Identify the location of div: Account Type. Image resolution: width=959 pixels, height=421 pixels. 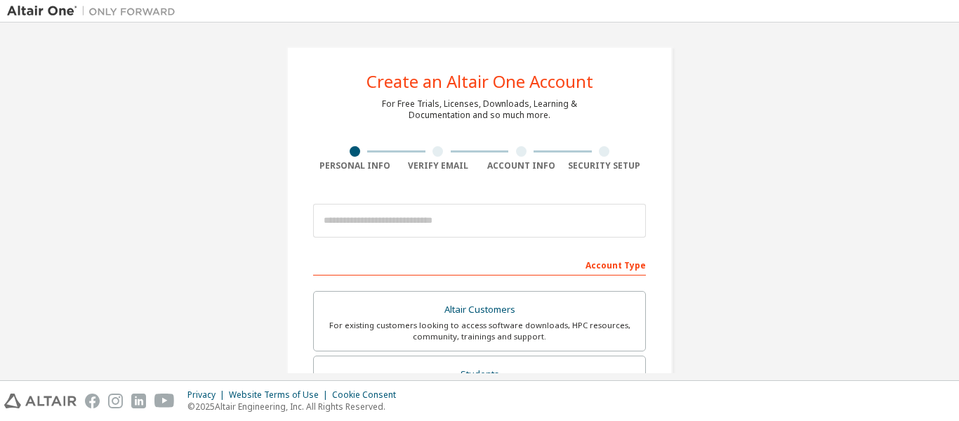
(480, 264).